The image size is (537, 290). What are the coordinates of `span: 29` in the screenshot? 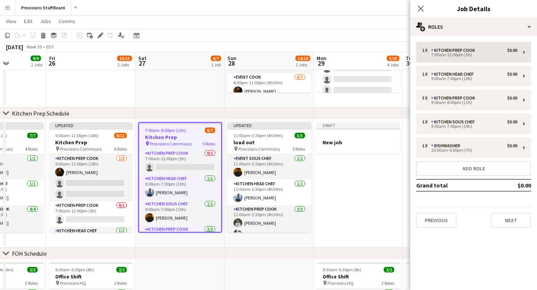 It's located at (321, 63).